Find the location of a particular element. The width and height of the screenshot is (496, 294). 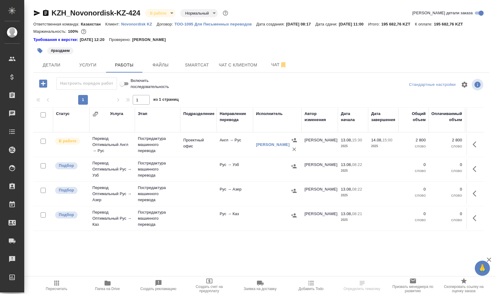

p: Novonordisk KZ is located at coordinates (139, 24).